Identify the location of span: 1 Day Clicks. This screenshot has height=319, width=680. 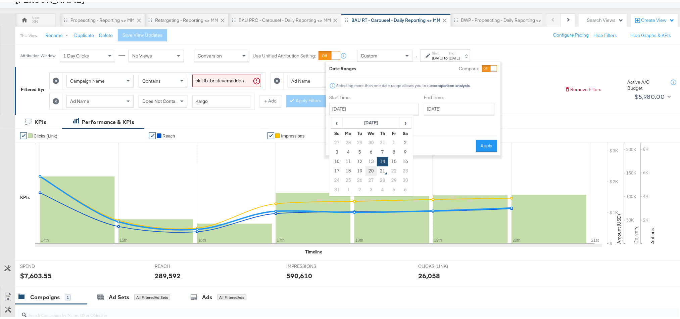
(76, 54).